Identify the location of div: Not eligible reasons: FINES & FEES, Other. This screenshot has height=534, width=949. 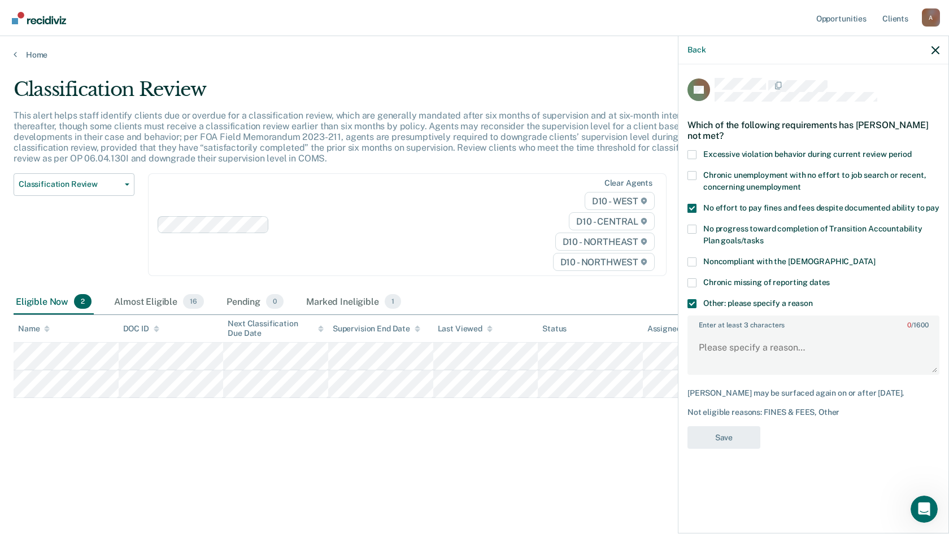
(814, 412).